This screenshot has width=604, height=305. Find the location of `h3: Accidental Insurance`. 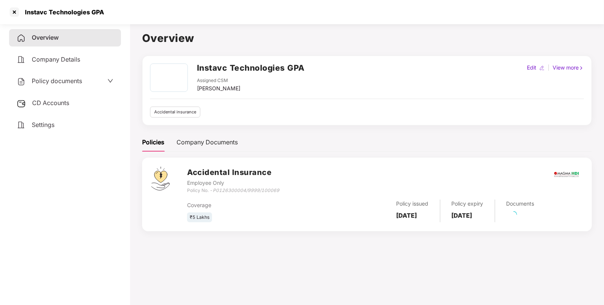

h3: Accidental Insurance is located at coordinates (233, 172).